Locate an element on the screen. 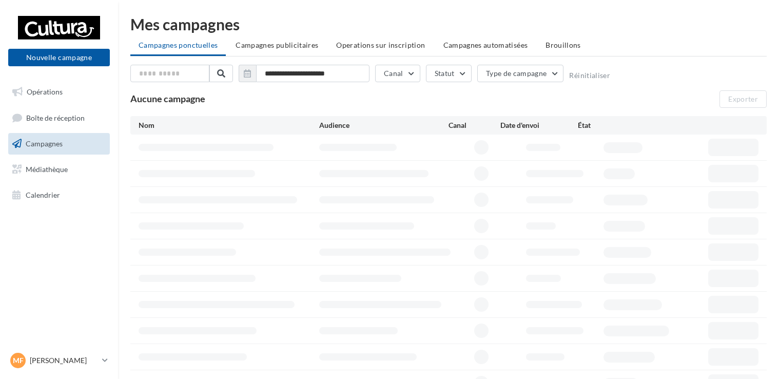  span: Campagnes automatisées is located at coordinates (486, 45).